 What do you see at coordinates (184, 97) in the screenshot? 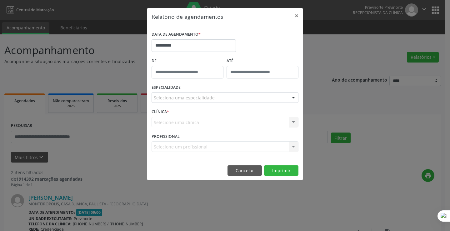
I see `span: Seleciona uma especialidade` at bounding box center [184, 97].